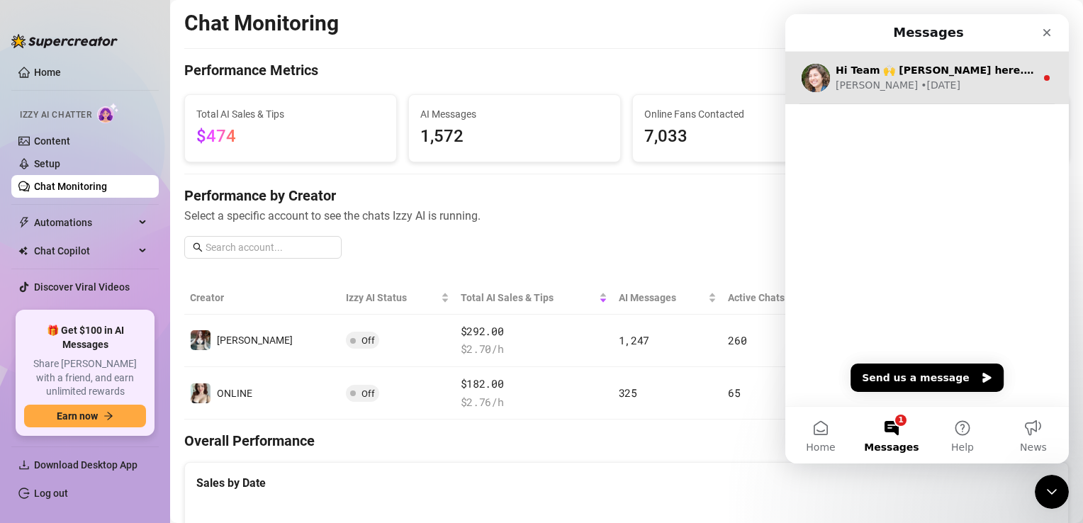 Image resolution: width=1083 pixels, height=523 pixels. Describe the element at coordinates (51, 493) in the screenshot. I see `a: Log out` at that location.